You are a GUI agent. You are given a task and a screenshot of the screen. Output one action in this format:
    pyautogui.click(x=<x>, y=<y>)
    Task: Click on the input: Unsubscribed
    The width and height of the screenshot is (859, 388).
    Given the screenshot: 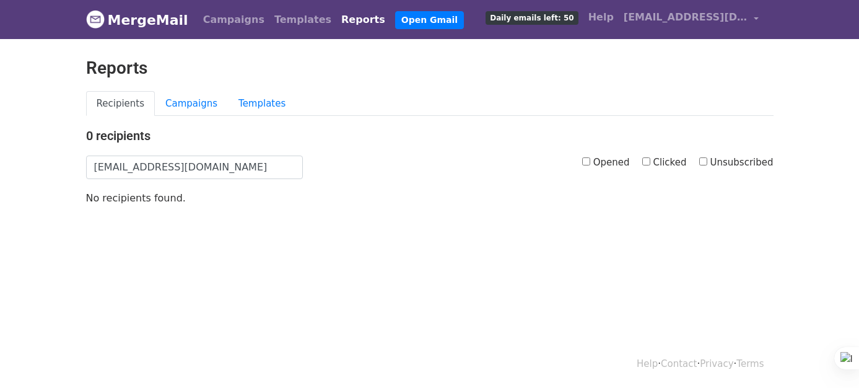 What is the action you would take?
    pyautogui.click(x=703, y=161)
    